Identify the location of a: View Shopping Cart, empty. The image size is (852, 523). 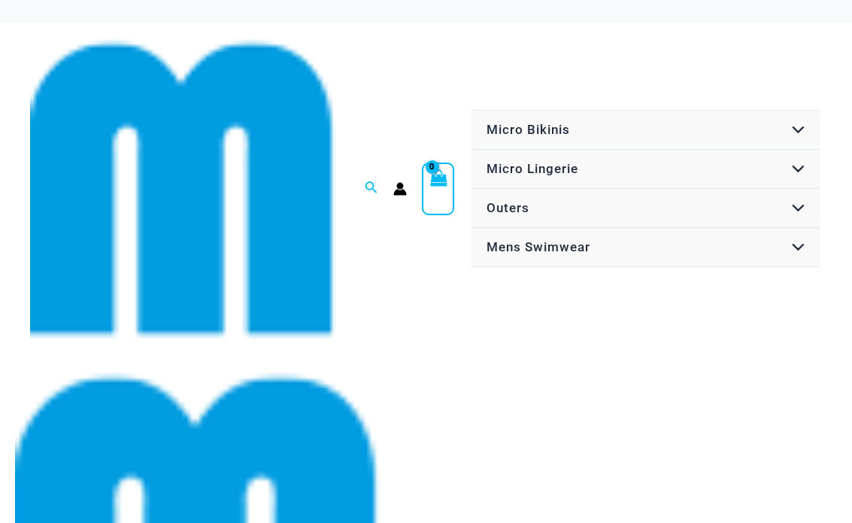
(438, 189).